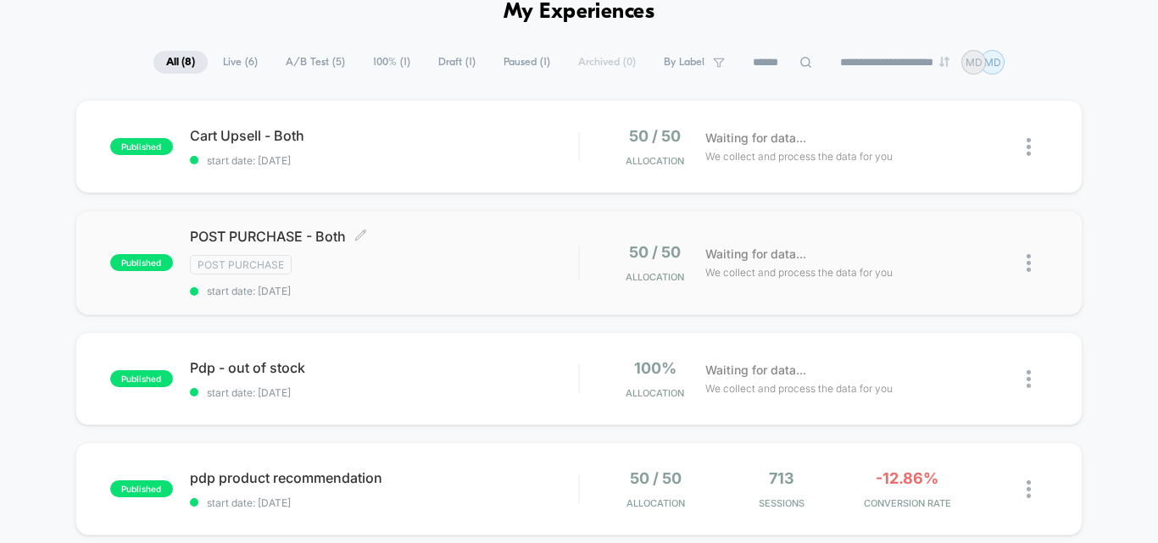  Describe the element at coordinates (384, 368) in the screenshot. I see `span: Pdp - out of stock` at that location.